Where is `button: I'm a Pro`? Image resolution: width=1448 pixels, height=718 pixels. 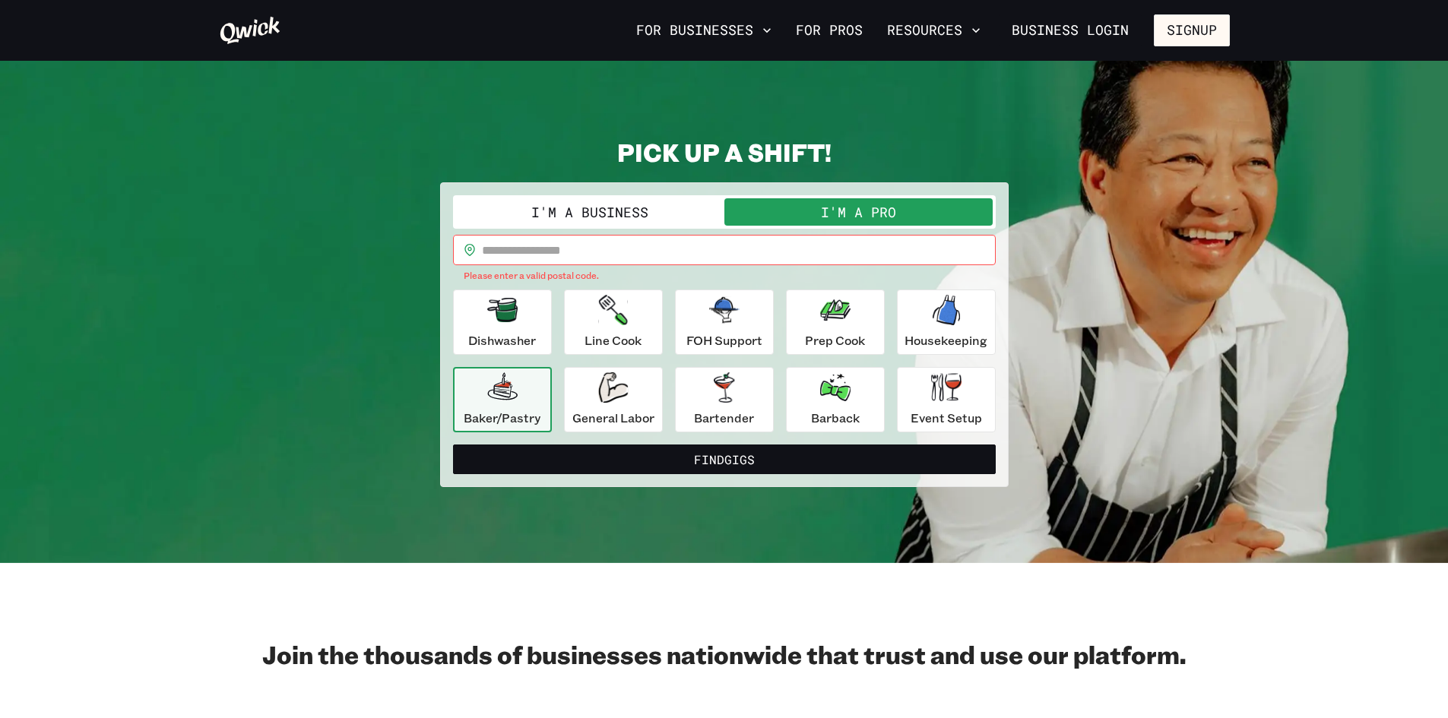
button: I'm a Pro is located at coordinates (858, 212).